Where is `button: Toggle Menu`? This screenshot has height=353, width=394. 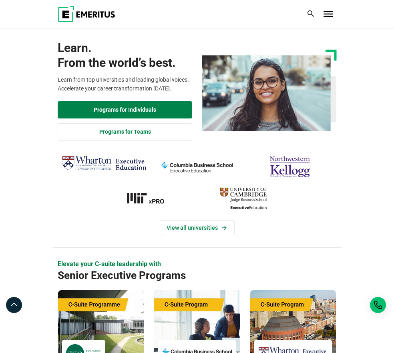
button: Toggle Menu is located at coordinates (329, 14).